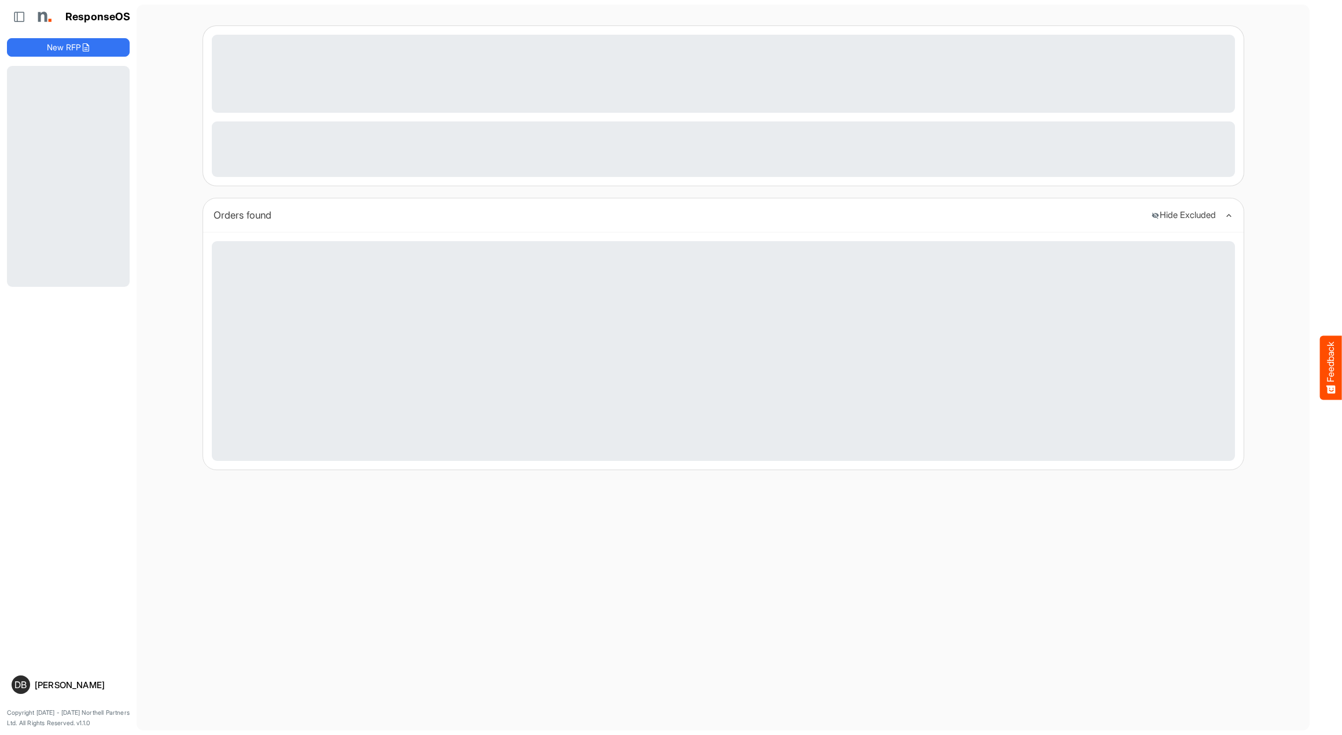 The width and height of the screenshot is (1342, 735). Describe the element at coordinates (68, 47) in the screenshot. I see `button: New RFP` at that location.